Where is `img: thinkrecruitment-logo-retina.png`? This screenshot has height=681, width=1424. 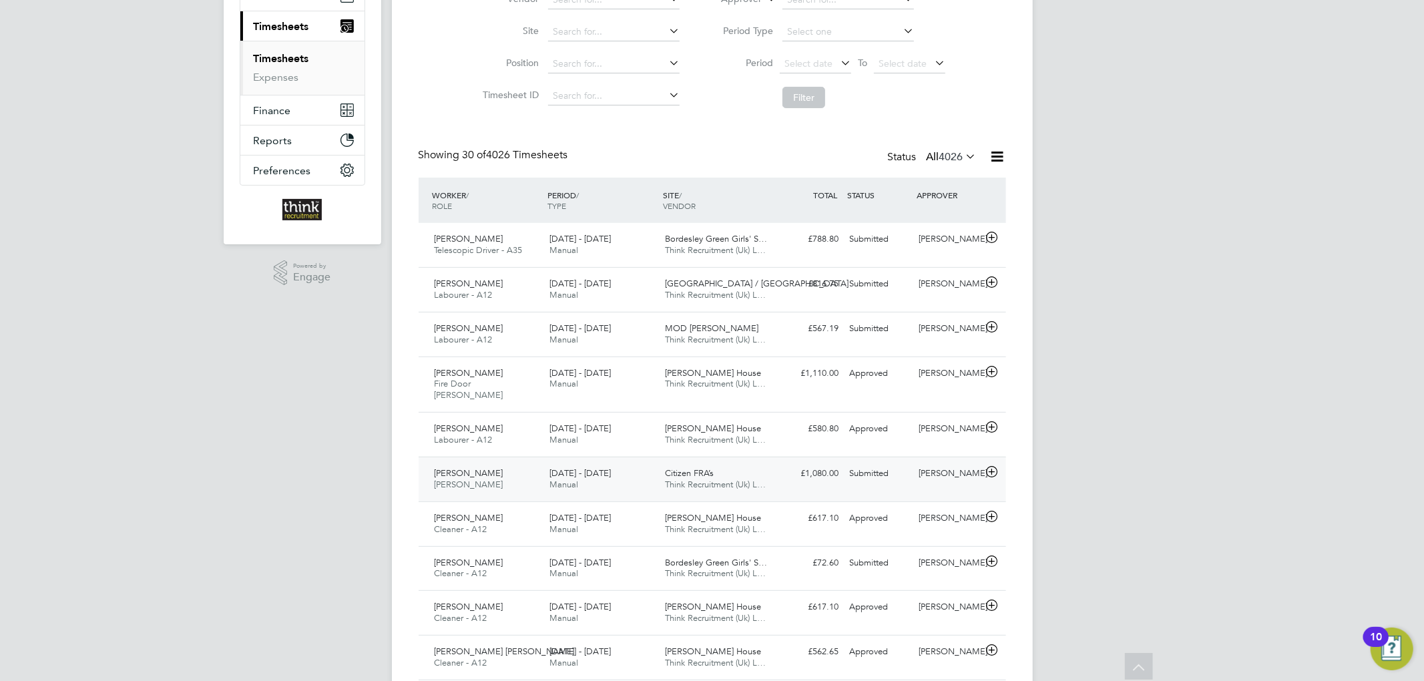
img: thinkrecruitment-logo-retina.png is located at coordinates (302, 210).